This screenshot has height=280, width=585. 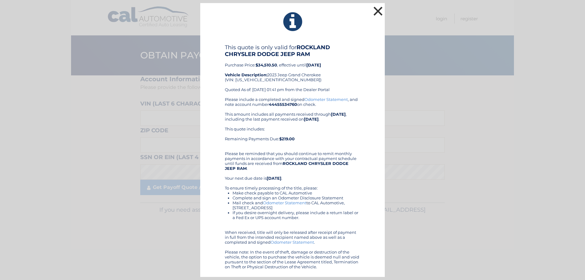 What do you see at coordinates (292, 70) in the screenshot?
I see `div: Purchase Price: , effective until 2023 Jeep Grand Cherokee (VIN: [US_VEHICLE_IDENTIFICATION_NUMBE...` at bounding box center [292, 70].